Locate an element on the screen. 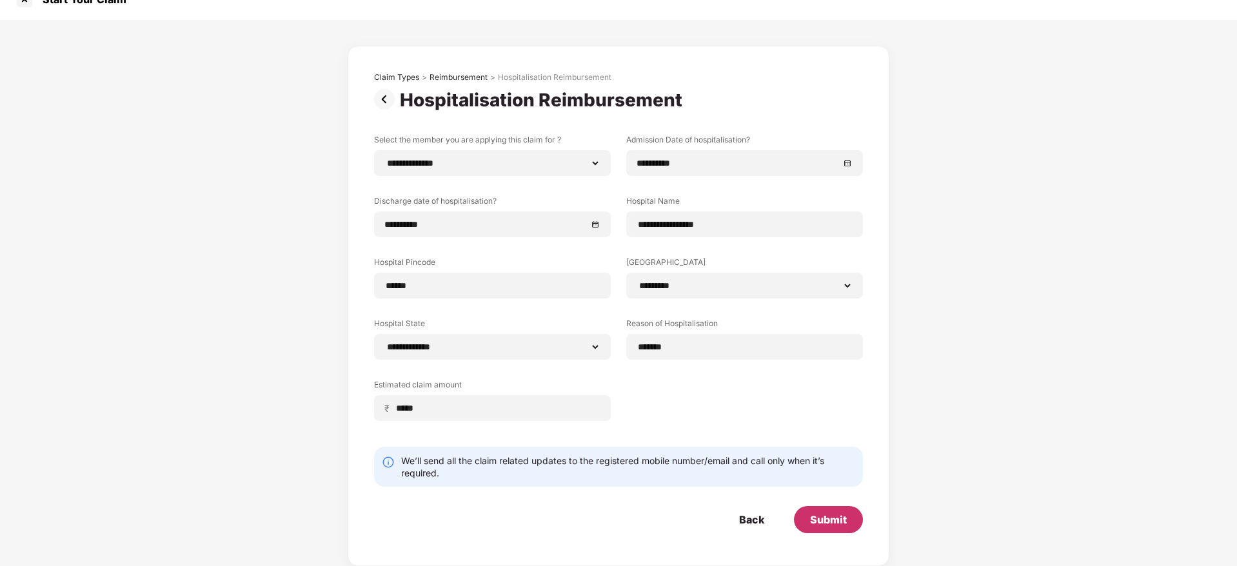 The height and width of the screenshot is (566, 1237). img: svg+xml;base64,PHN2ZyBpZD0iUHJldi0zMngzMiIgeG1sbnM9Imh0dHA6Ly93d3cudzMub3JnLzIwMDAvc3ZnIiB3aWR0aD... is located at coordinates (387, 99).